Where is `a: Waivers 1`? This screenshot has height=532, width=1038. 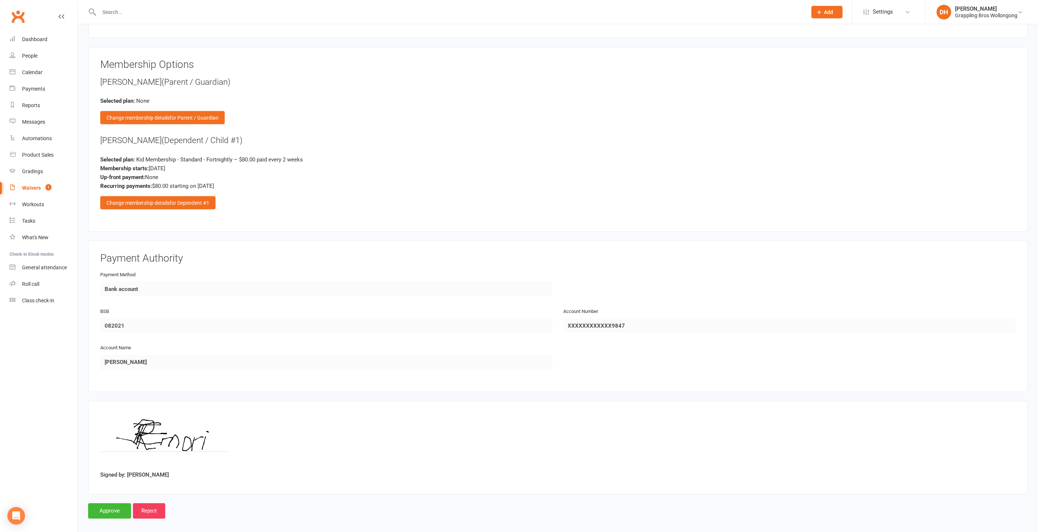
a: Waivers 1 is located at coordinates (43, 188).